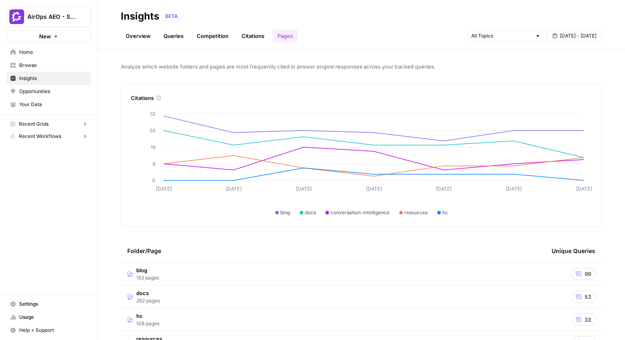 The image size is (625, 340). I want to click on span: 262 pages, so click(148, 301).